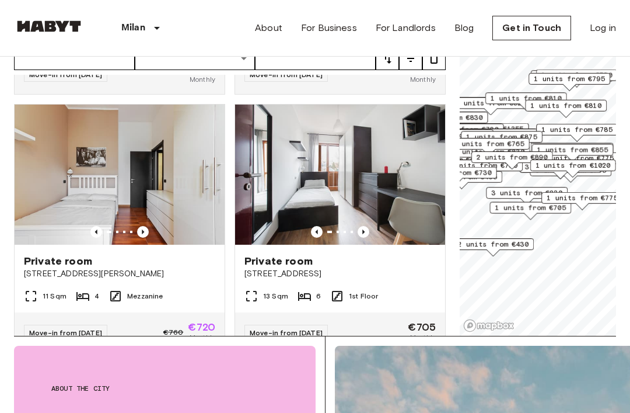 The height and width of the screenshot is (413, 630). Describe the element at coordinates (486, 129) in the screenshot. I see `span: 3 units from €1355` at that location.